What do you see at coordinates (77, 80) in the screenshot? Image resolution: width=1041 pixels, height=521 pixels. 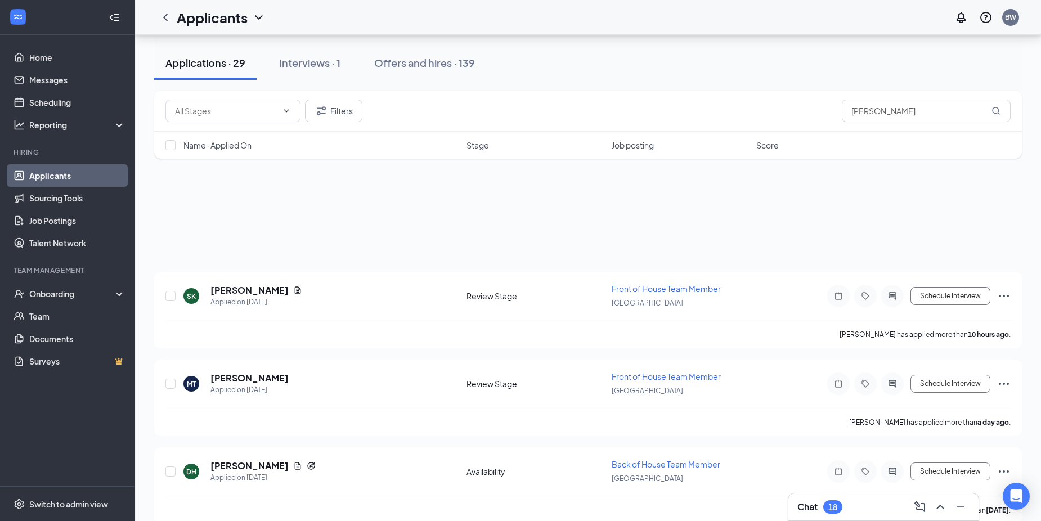 I see `a: Messages` at bounding box center [77, 80].